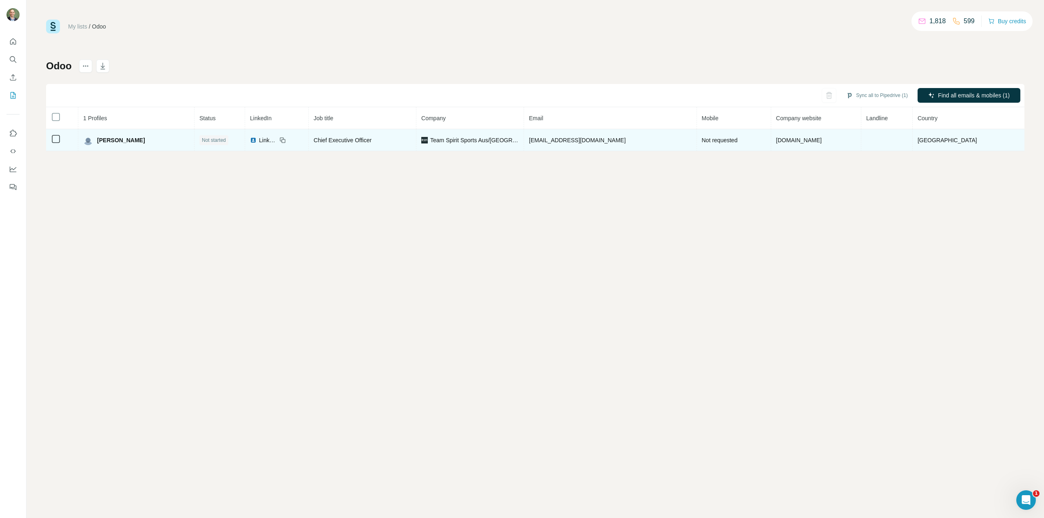  What do you see at coordinates (99, 27) in the screenshot?
I see `div: Odoo` at bounding box center [99, 27].